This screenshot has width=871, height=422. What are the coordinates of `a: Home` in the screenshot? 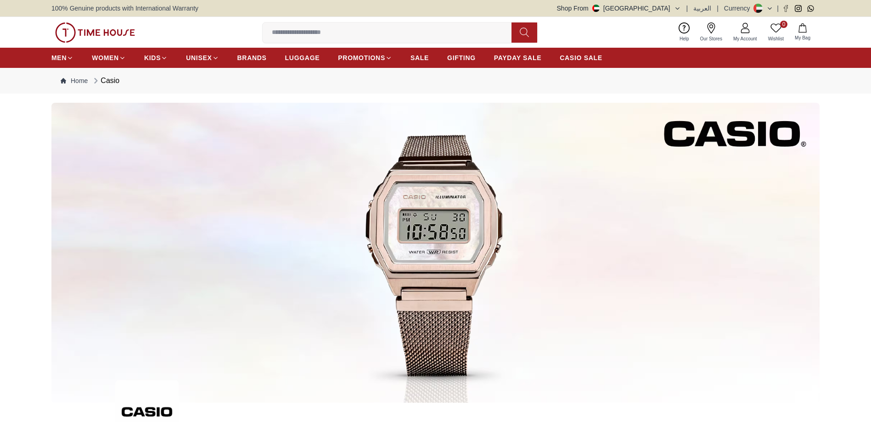 It's located at (74, 81).